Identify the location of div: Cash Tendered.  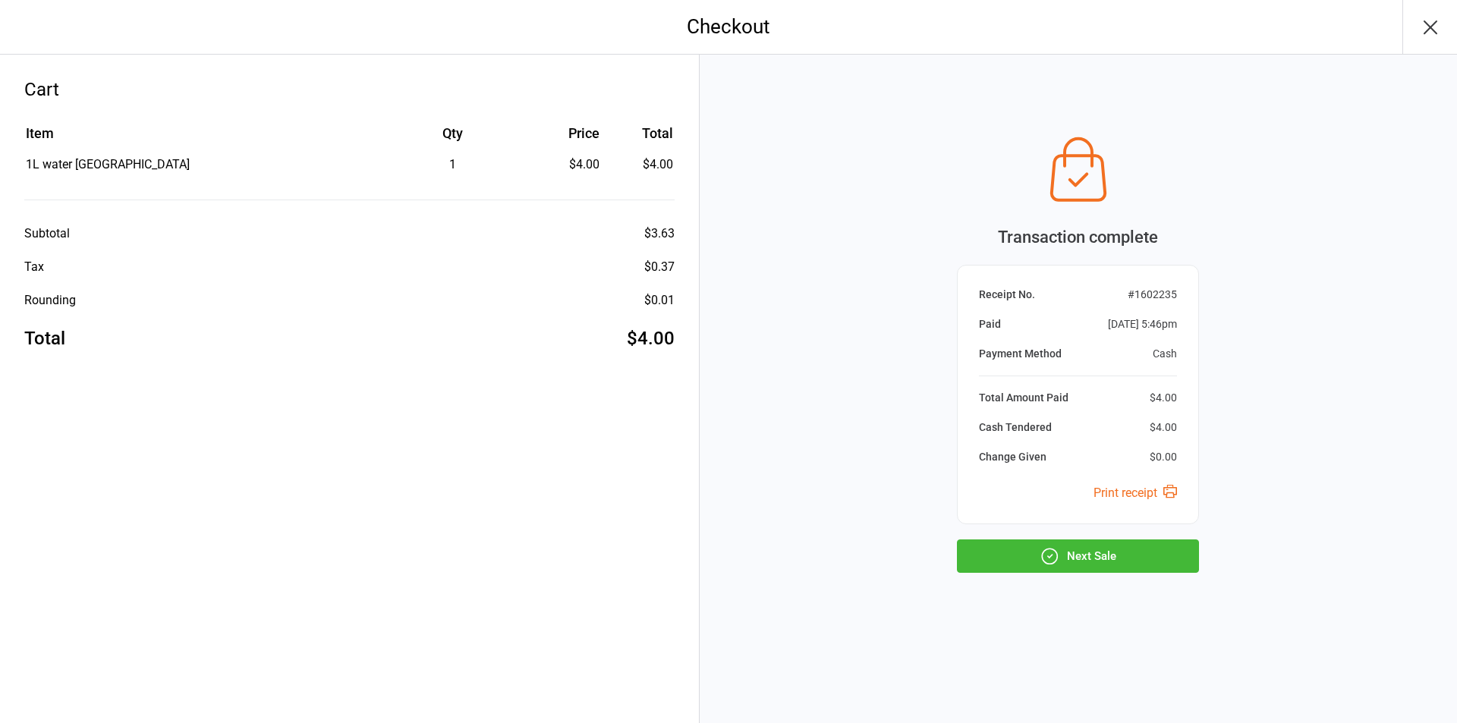
(1015, 427).